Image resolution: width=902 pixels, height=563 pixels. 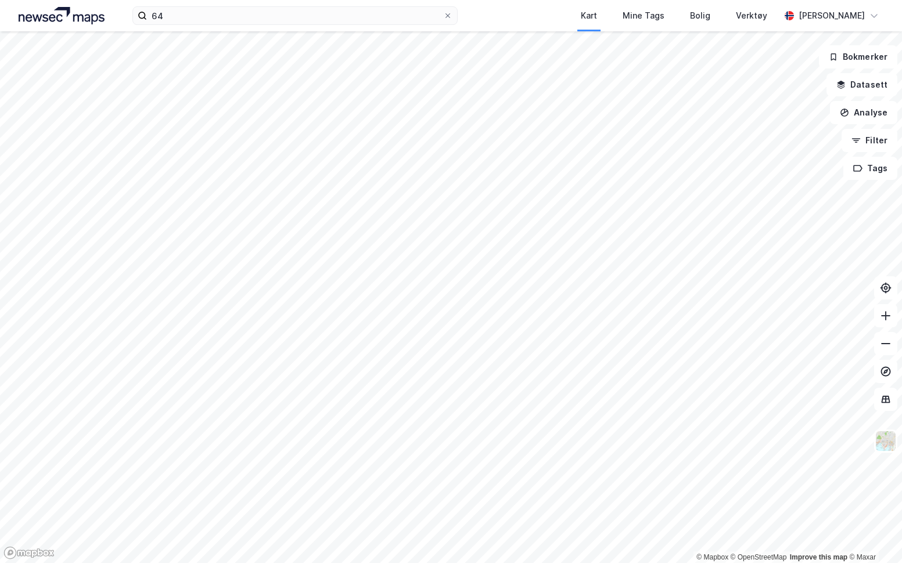 I want to click on input: Søk på adresse, matrikkel, gårdeiere, leietakere eller personer, so click(x=295, y=16).